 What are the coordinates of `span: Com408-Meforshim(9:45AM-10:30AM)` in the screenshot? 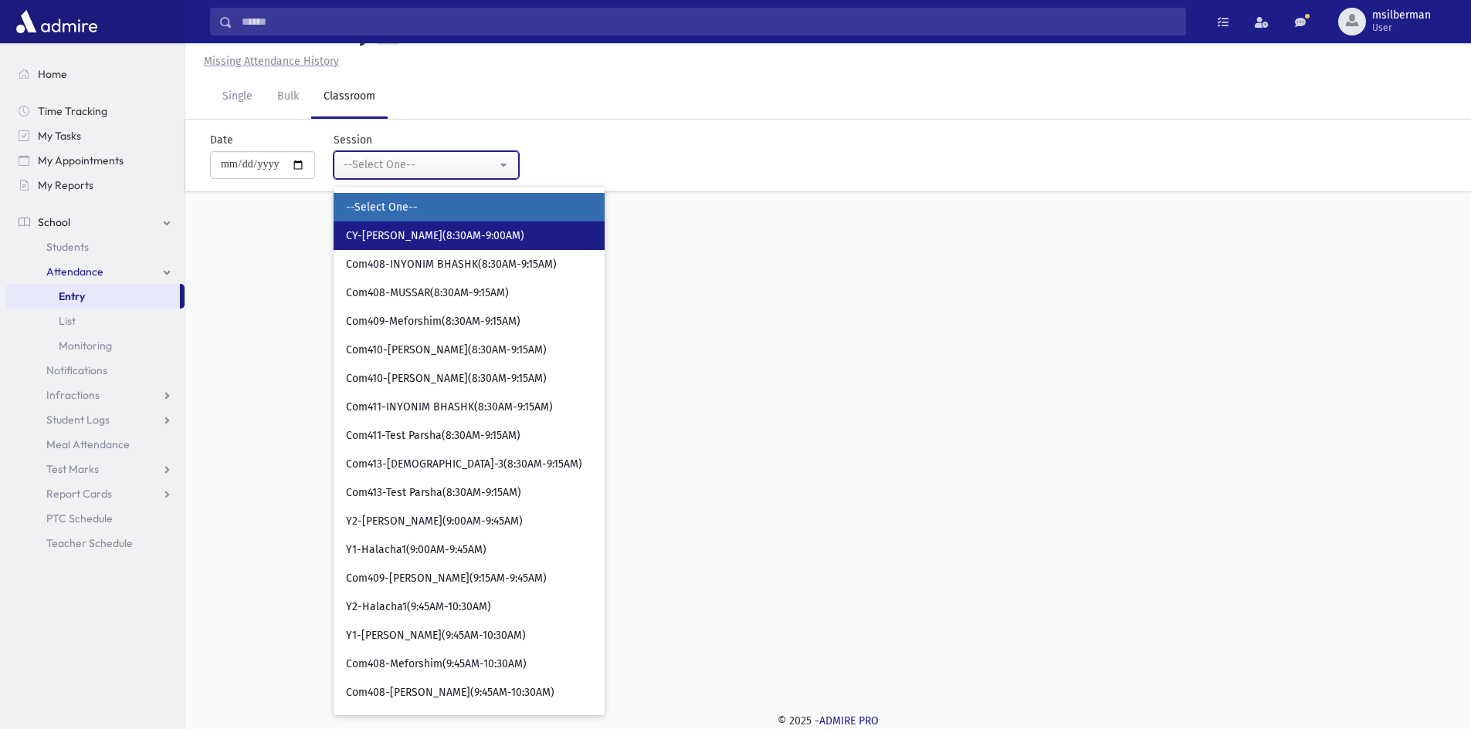 It's located at (436, 665).